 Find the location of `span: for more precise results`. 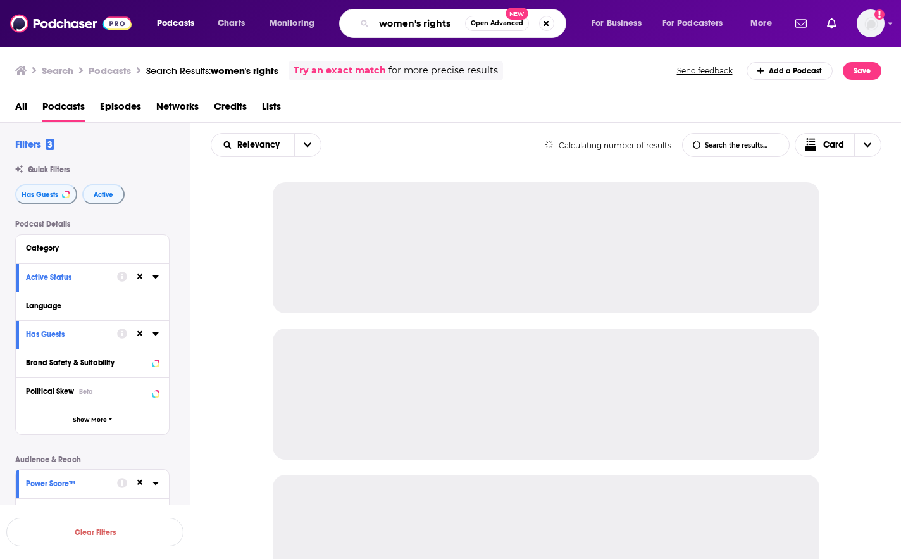

span: for more precise results is located at coordinates (443, 70).